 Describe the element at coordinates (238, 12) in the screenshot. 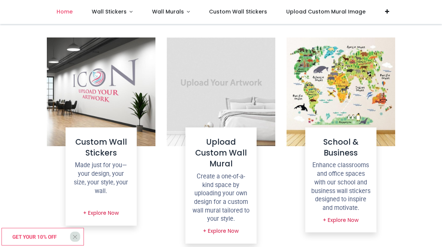

I see `span: Custom Wall Stickers` at that location.